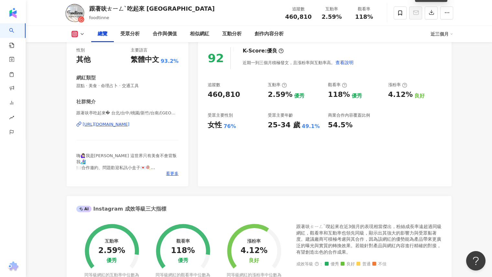  I want to click on div: 460,810, so click(224, 95).